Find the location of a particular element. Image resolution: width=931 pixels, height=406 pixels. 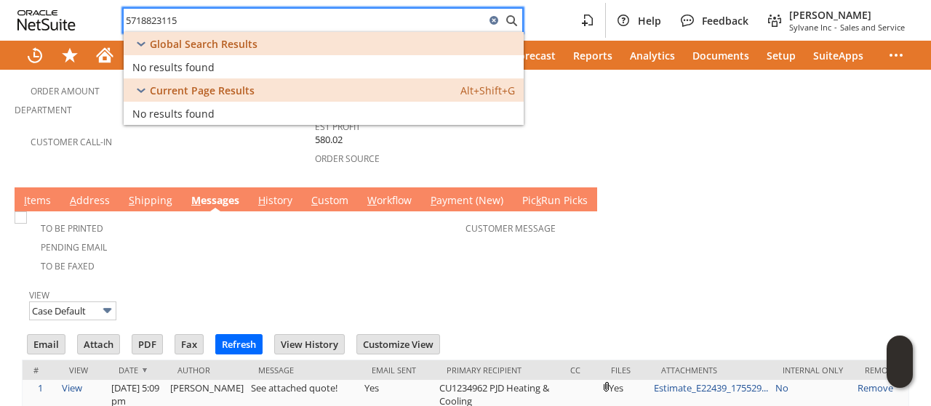

a: Est Profit is located at coordinates (337, 127).